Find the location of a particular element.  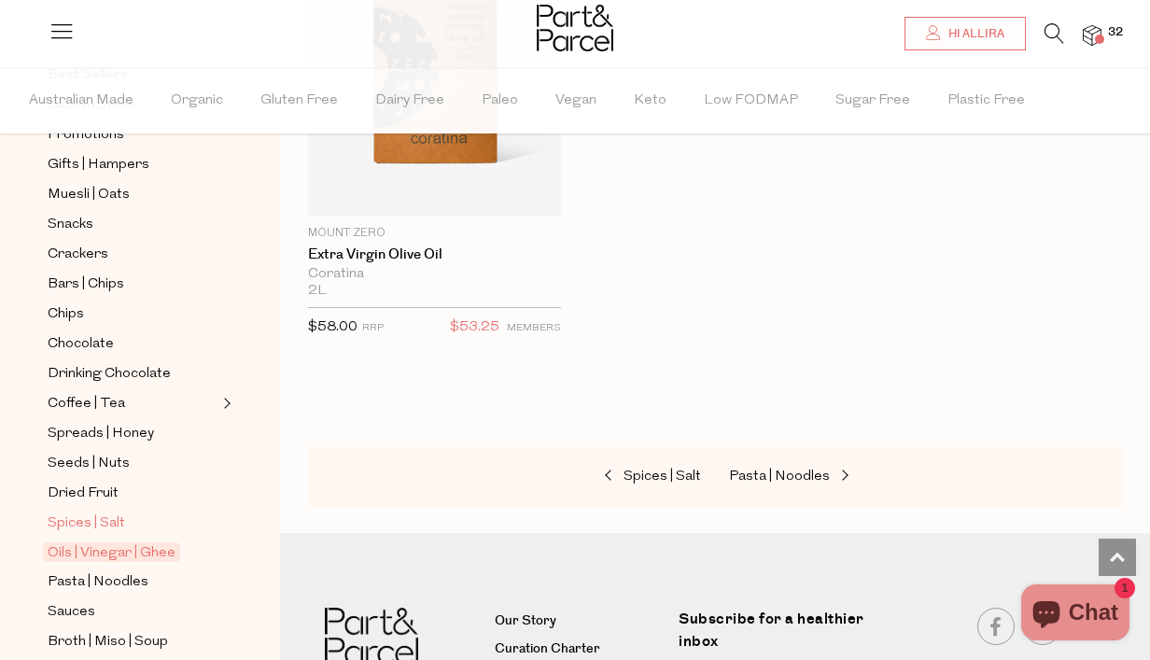

span: Australian Made is located at coordinates (81, 101).